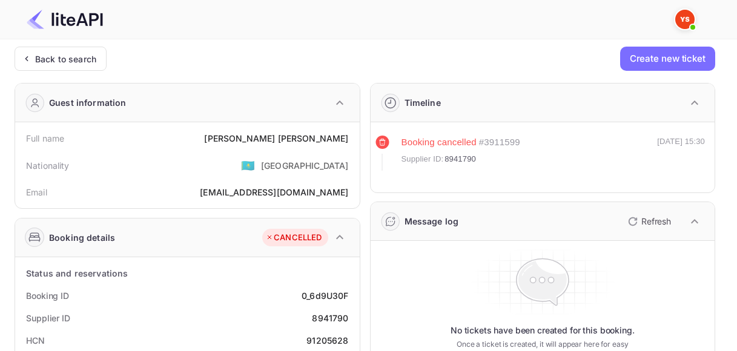 This screenshot has height=351, width=737. Describe the element at coordinates (36, 192) in the screenshot. I see `div: Email` at that location.